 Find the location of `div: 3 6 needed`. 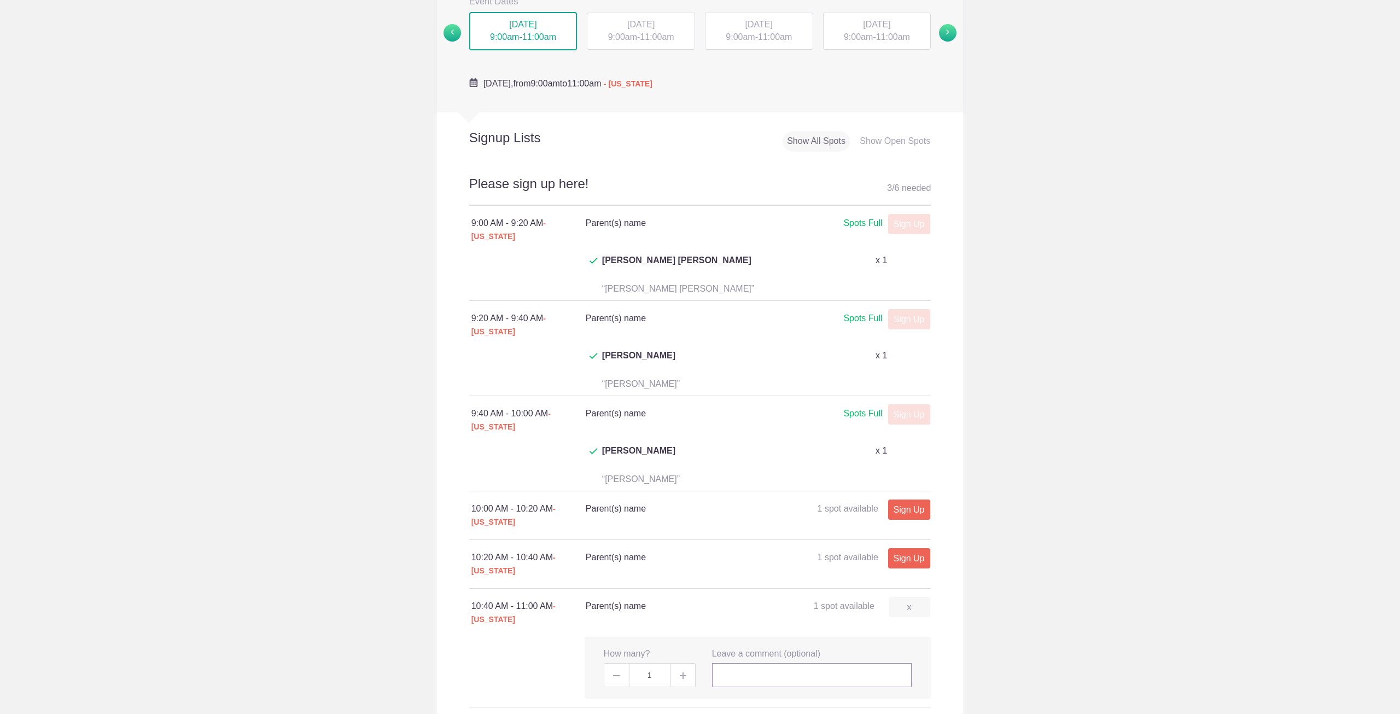

div: 3 6 needed is located at coordinates (909, 188).